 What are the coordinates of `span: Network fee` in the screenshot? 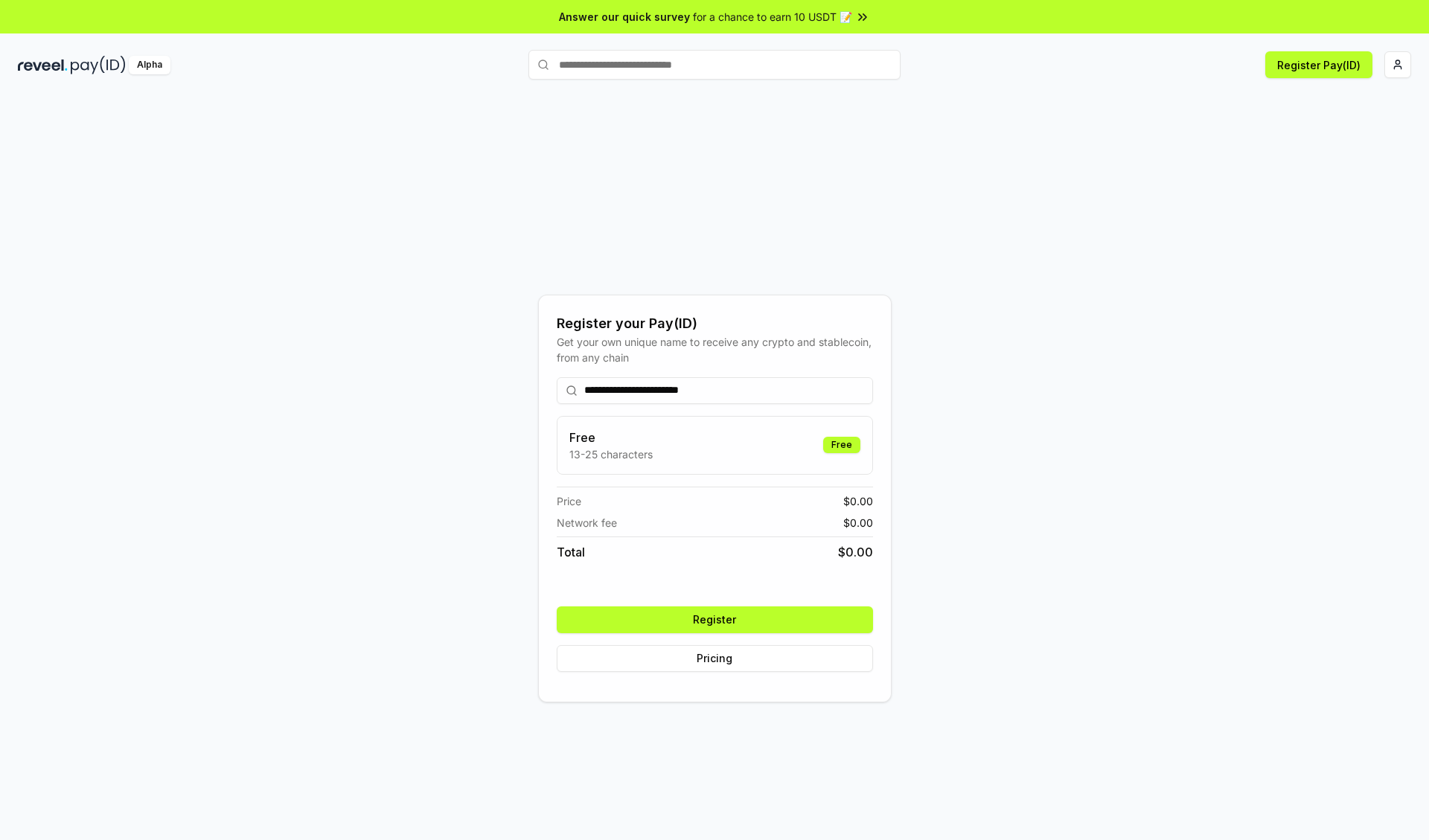 It's located at (587, 522).